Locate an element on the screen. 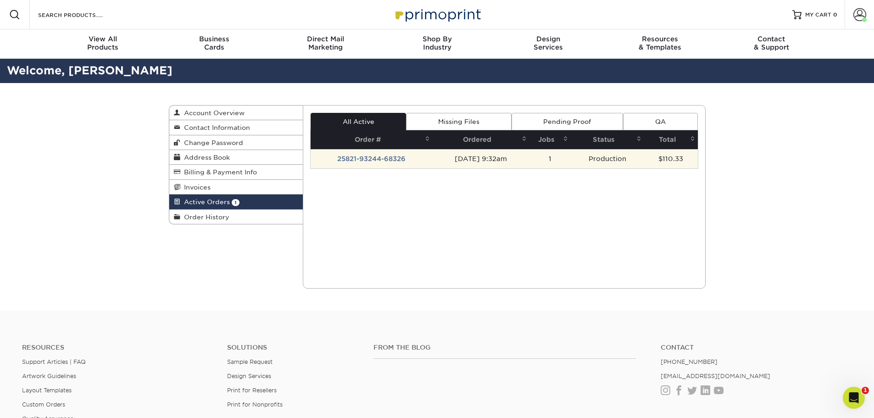 This screenshot has width=874, height=418. a: Layout Templates is located at coordinates (47, 390).